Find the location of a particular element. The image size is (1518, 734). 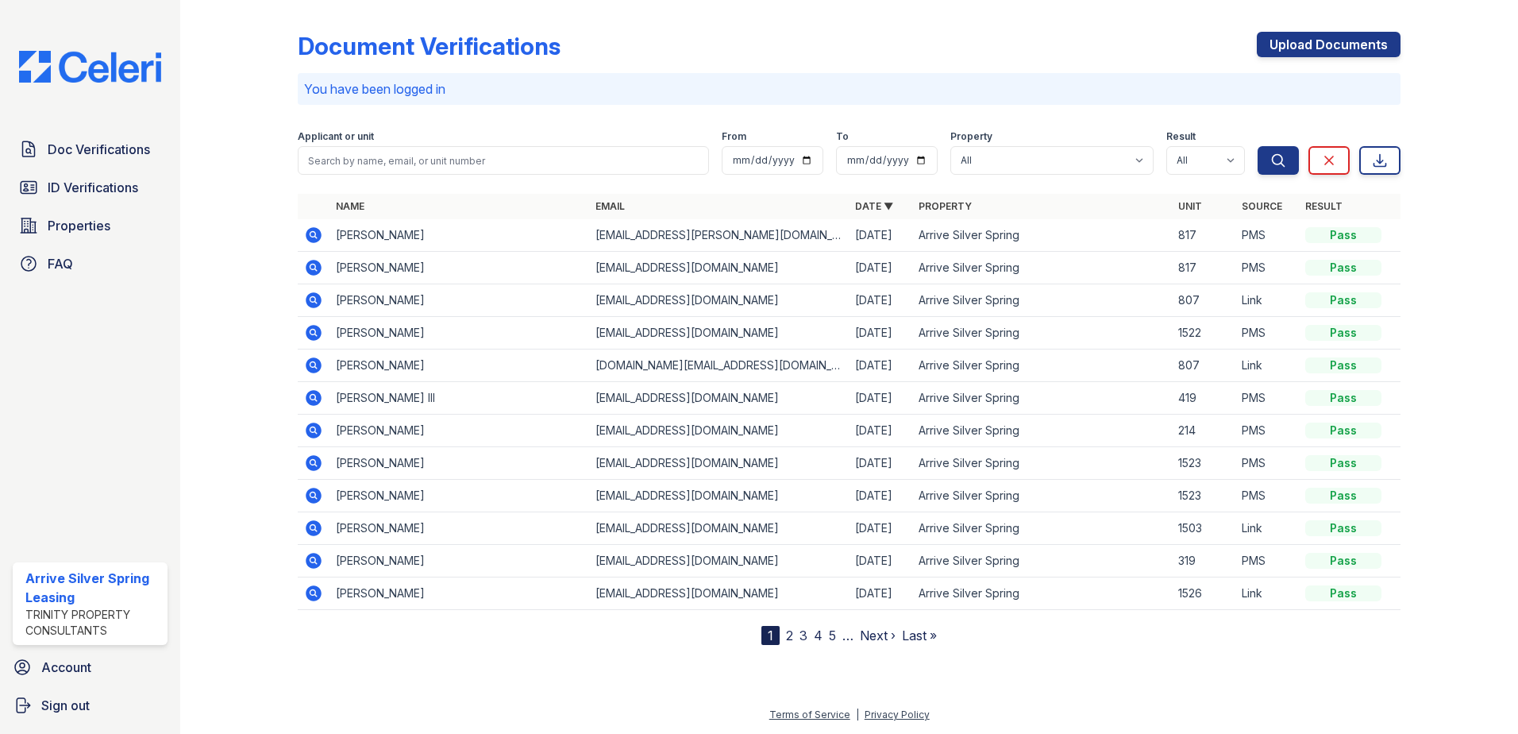

a: Unit is located at coordinates (1190, 206).